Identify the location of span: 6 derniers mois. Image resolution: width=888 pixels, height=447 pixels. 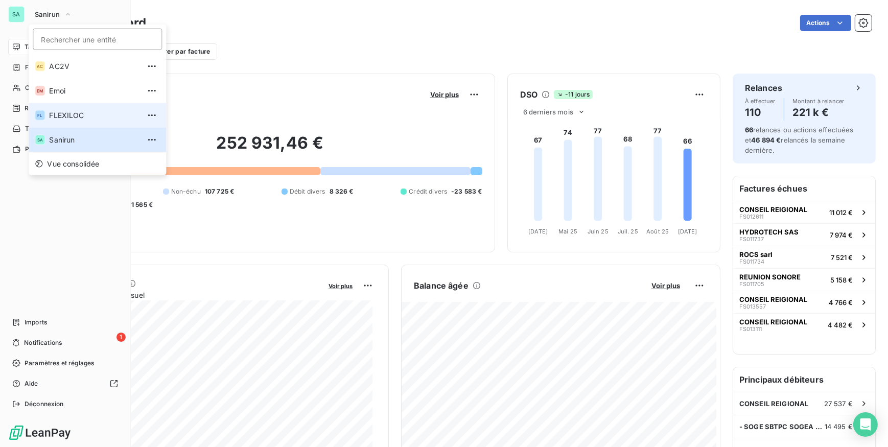
(548, 112).